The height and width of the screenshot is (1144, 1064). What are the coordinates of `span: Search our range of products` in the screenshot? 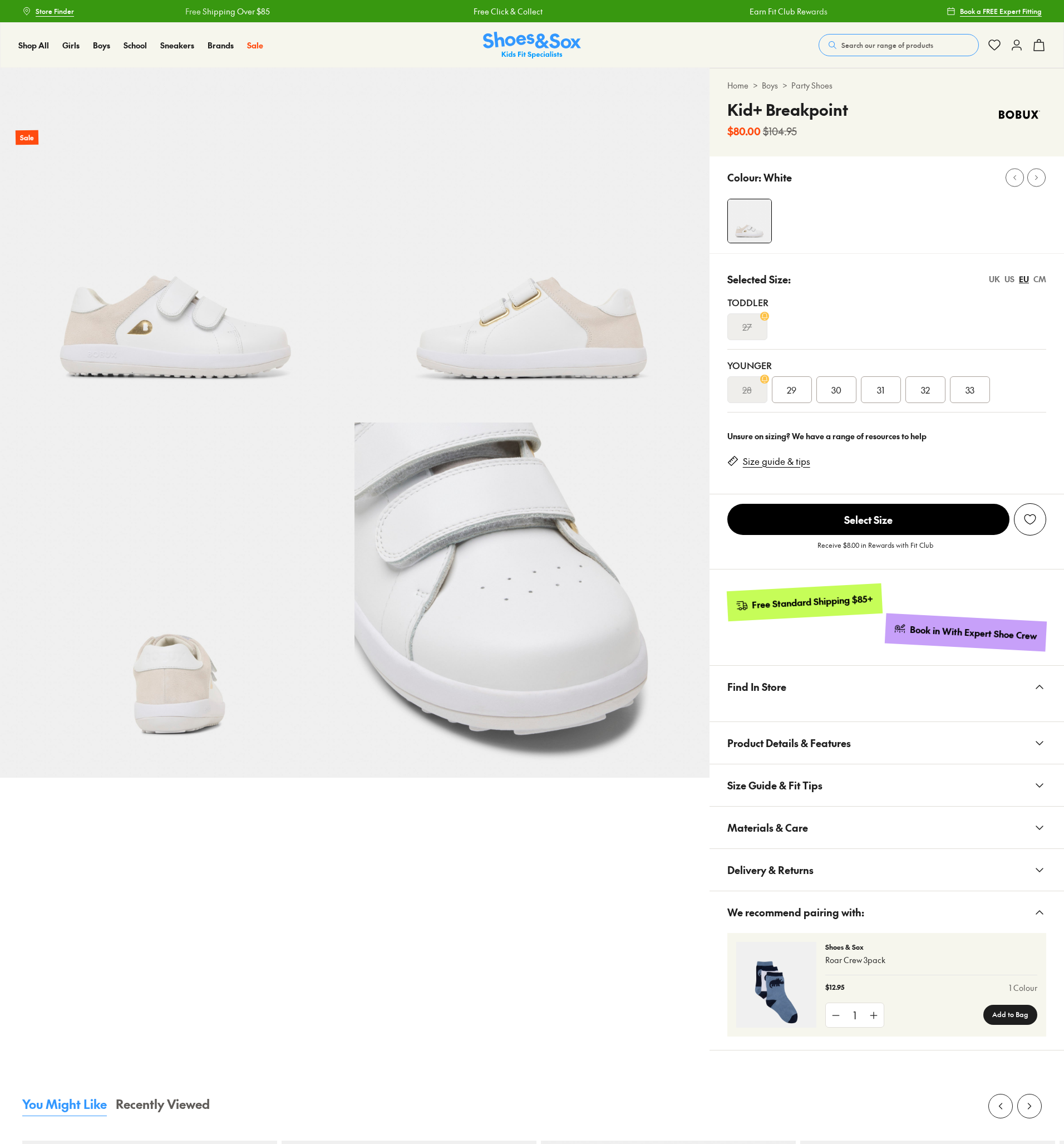 It's located at (887, 45).